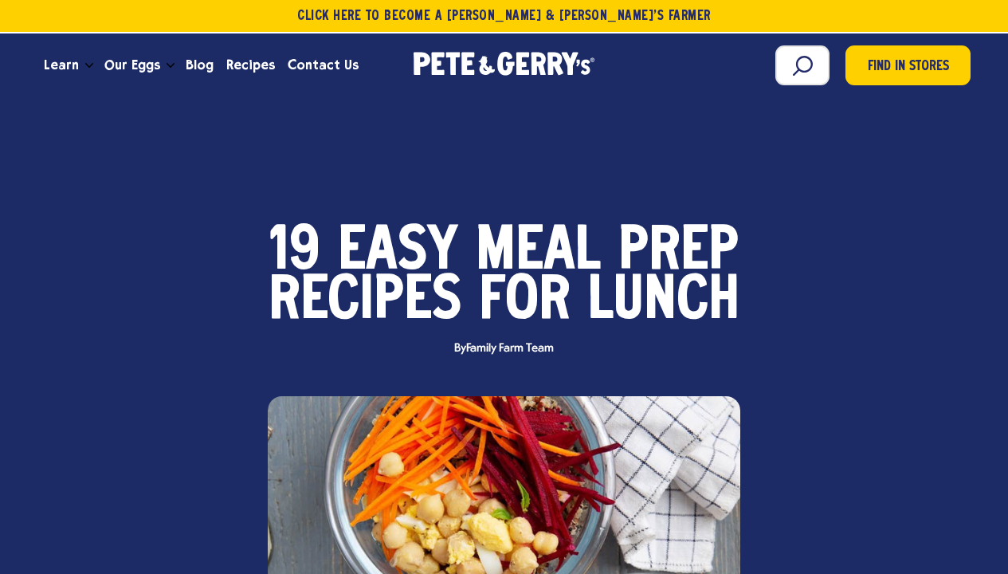  I want to click on span: Find in Stores, so click(908, 67).